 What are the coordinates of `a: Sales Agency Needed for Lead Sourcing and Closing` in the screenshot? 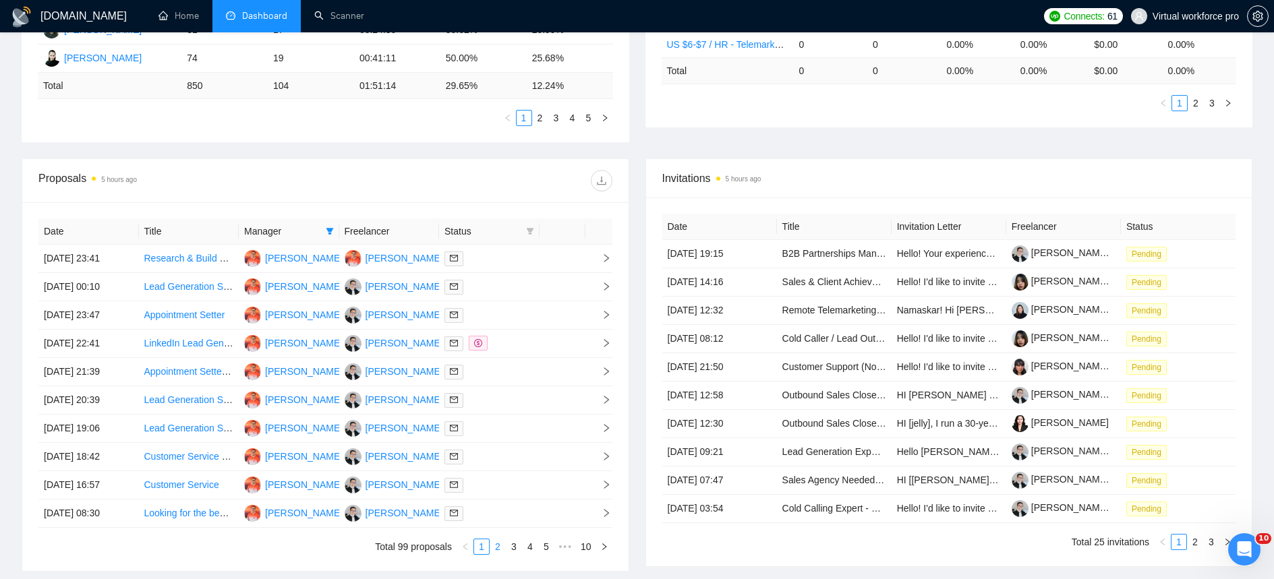 It's located at (893, 480).